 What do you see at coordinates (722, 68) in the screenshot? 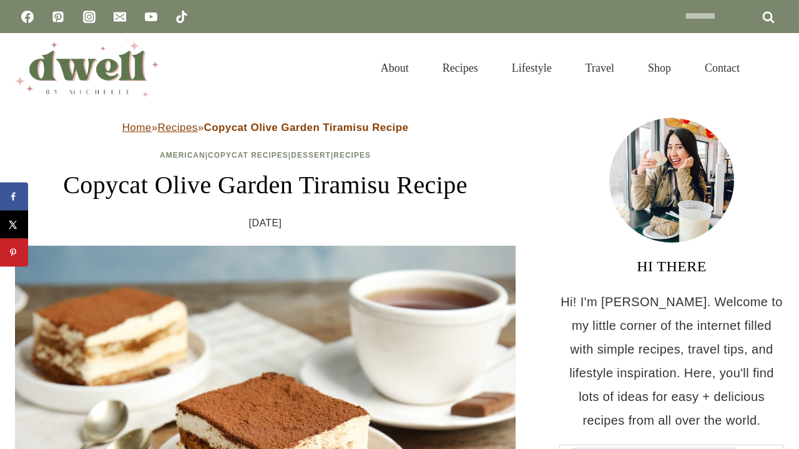
I see `a: Contact` at bounding box center [722, 68].